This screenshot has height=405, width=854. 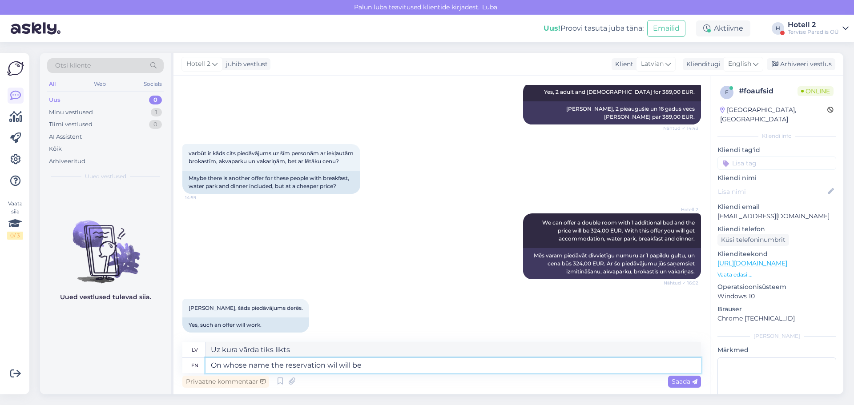 I want to click on div: Tervise Paradiis OÜ, so click(x=813, y=32).